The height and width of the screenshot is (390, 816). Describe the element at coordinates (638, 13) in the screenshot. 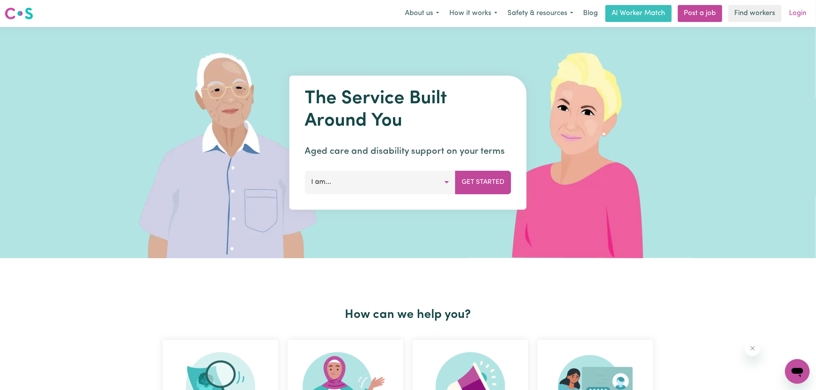

I see `a: AI Worker Match` at that location.